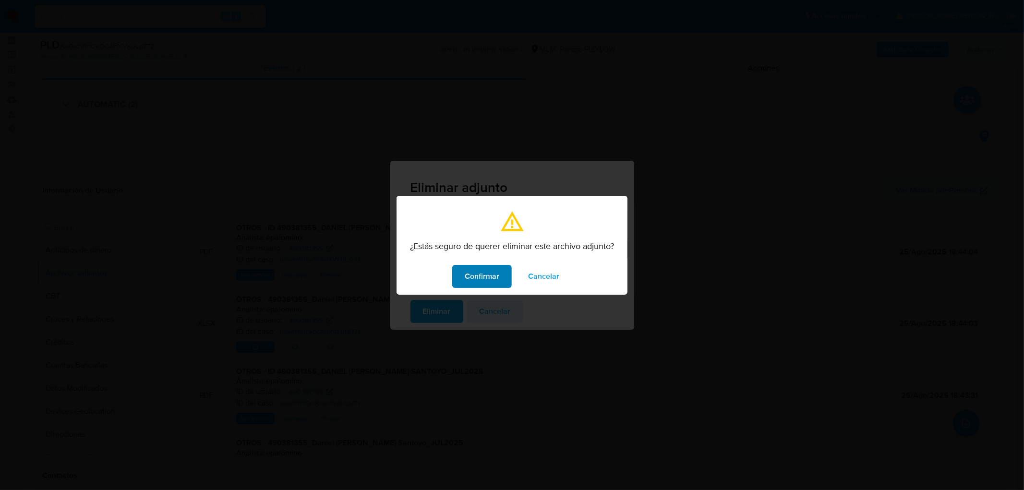 The image size is (1024, 490). I want to click on button: modal_confirmation.confirm, so click(482, 276).